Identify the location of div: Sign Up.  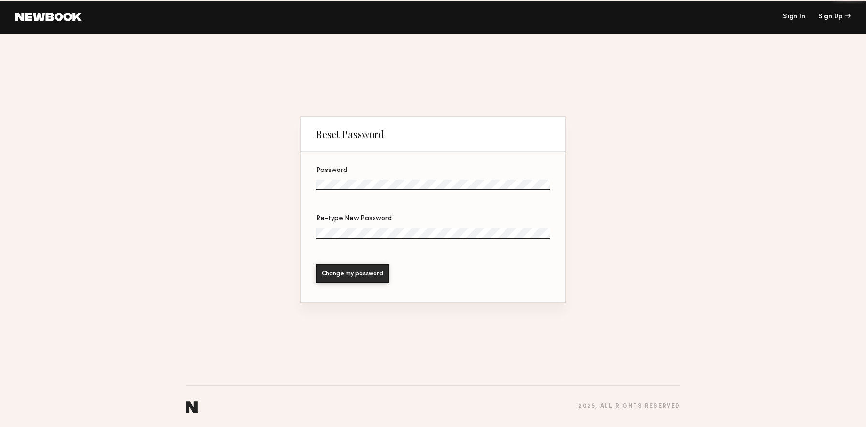
(834, 17).